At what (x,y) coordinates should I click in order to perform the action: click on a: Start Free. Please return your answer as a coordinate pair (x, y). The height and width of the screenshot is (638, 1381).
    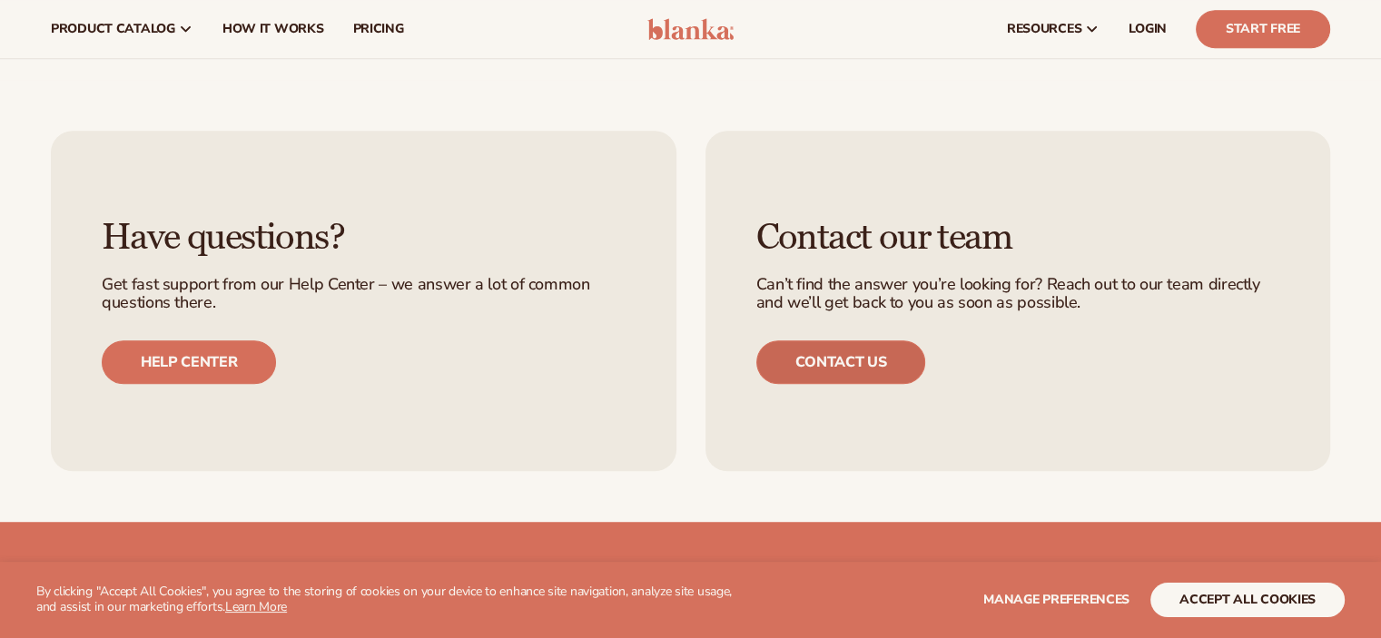
    Looking at the image, I should click on (1263, 29).